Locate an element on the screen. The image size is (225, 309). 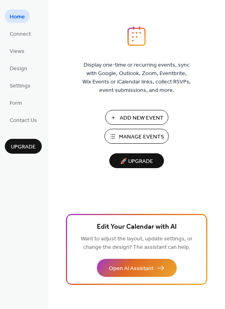
button: Add New Event is located at coordinates (136, 117).